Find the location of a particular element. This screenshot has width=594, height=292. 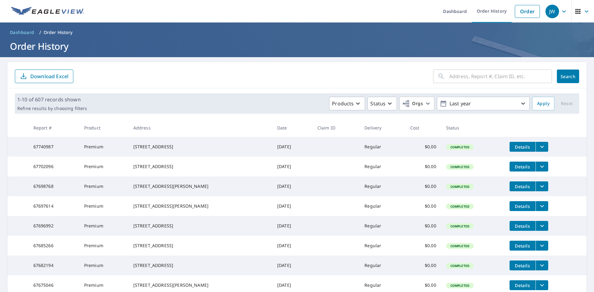

button: Orgs is located at coordinates (417, 104).